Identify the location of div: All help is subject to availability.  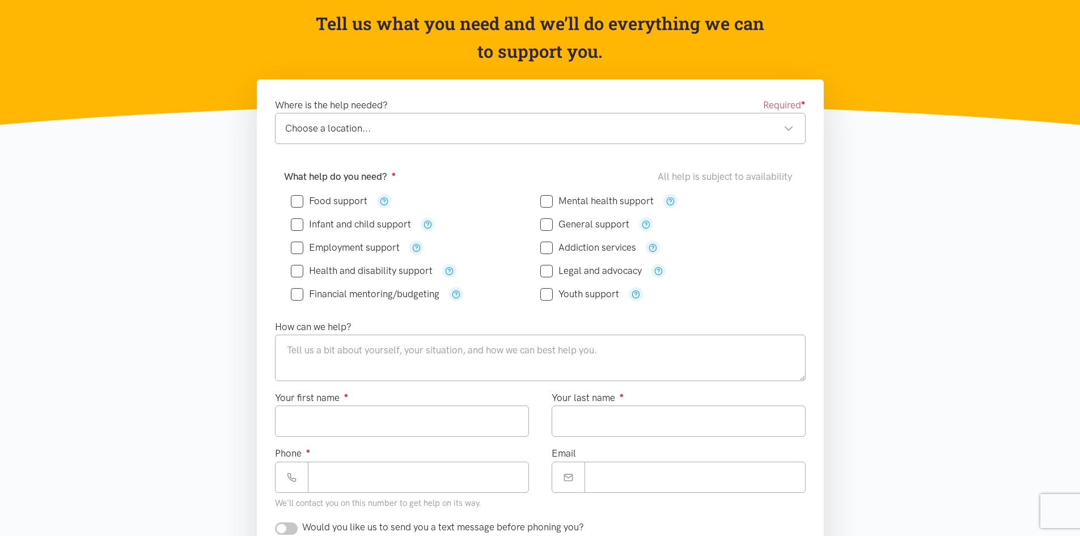
(726, 176).